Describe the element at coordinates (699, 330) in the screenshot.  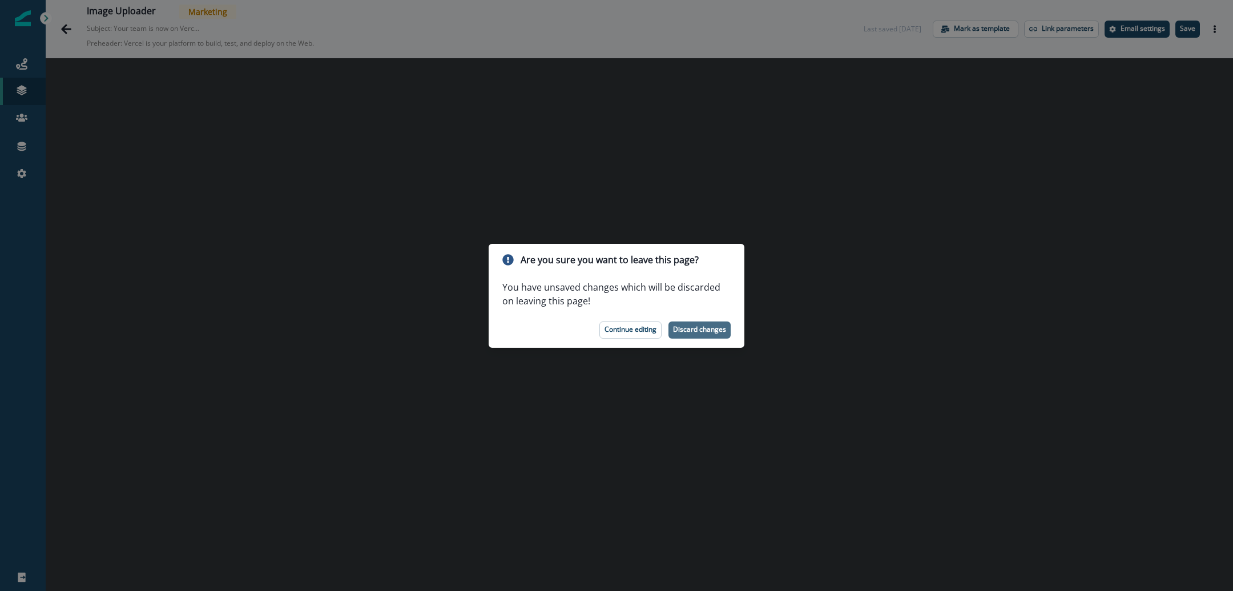
I see `button: Discard changes` at that location.